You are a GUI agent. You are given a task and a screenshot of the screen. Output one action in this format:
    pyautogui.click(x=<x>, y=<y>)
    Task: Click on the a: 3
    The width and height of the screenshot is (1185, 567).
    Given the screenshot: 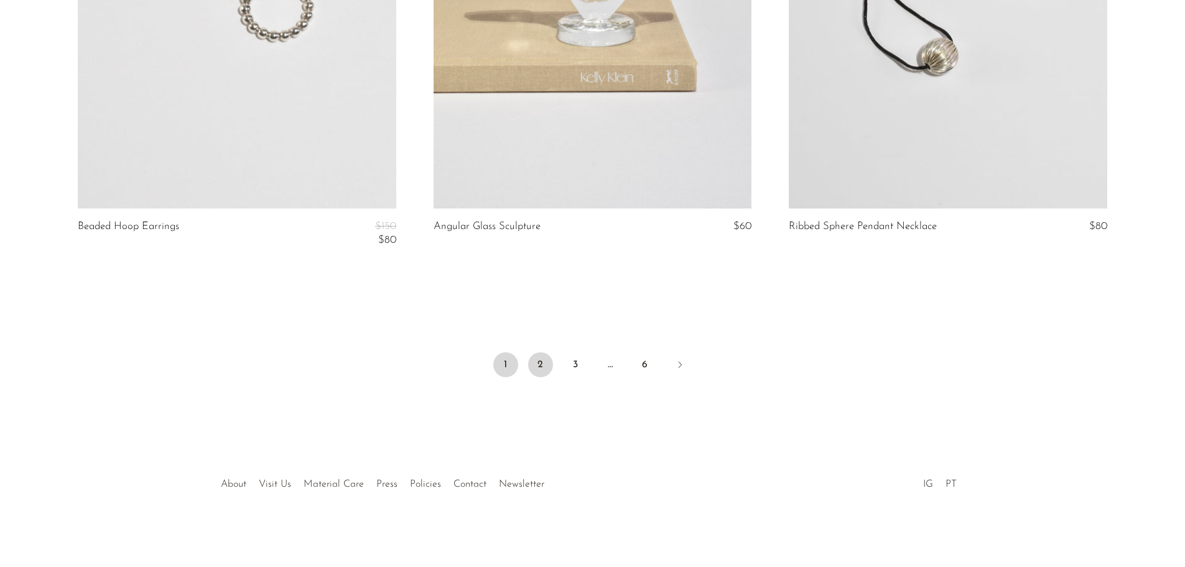 What is the action you would take?
    pyautogui.click(x=575, y=365)
    